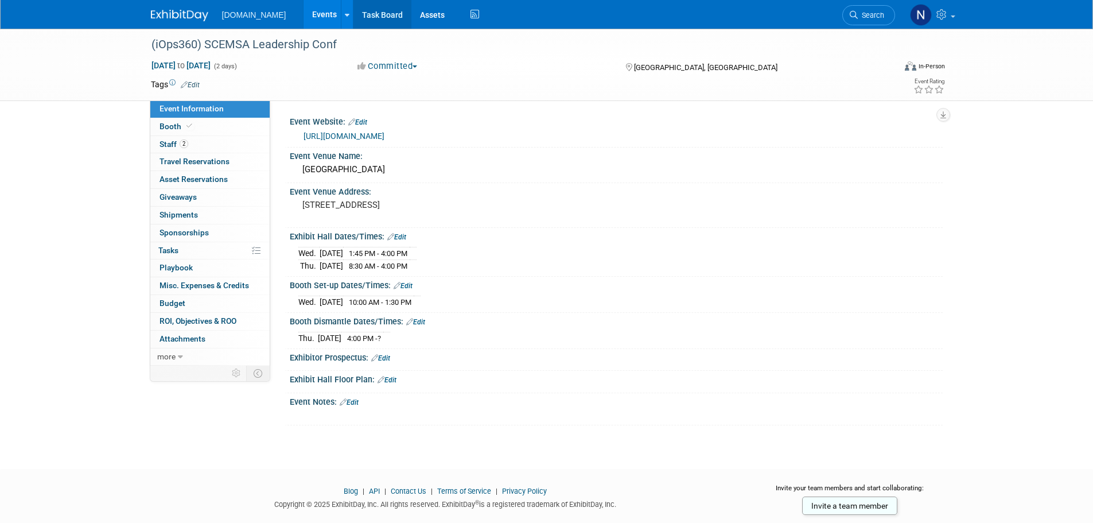  I want to click on a: Travel Reservations, so click(210, 162).